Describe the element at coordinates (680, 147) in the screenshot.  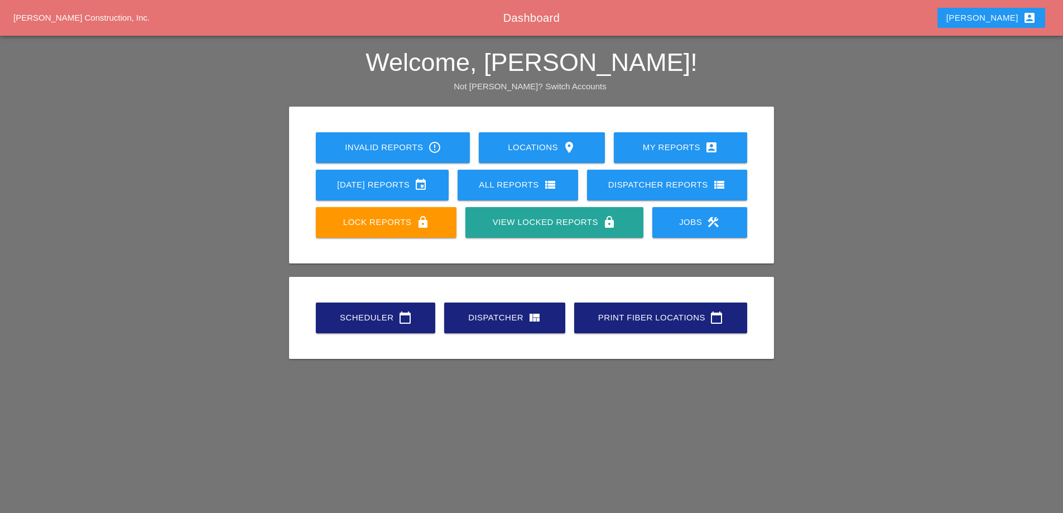
I see `div: My Reports` at that location.